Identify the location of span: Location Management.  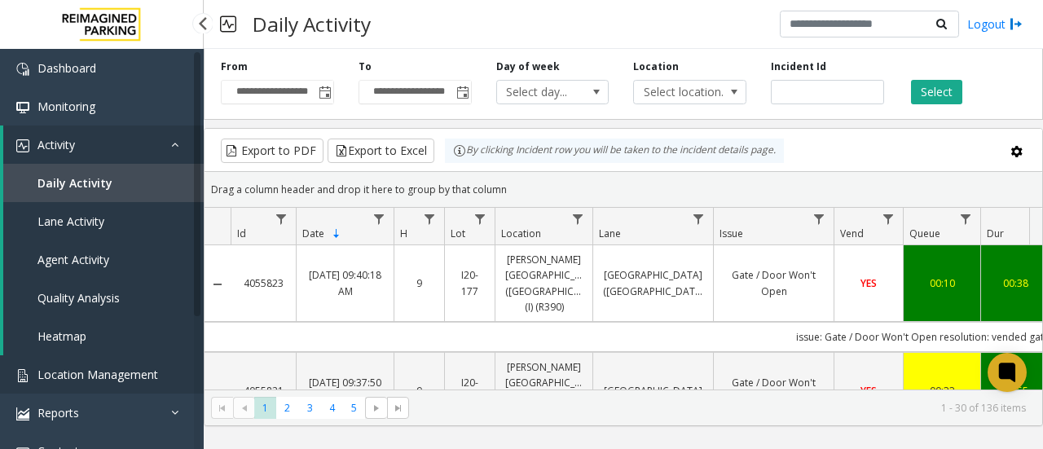
(98, 374).